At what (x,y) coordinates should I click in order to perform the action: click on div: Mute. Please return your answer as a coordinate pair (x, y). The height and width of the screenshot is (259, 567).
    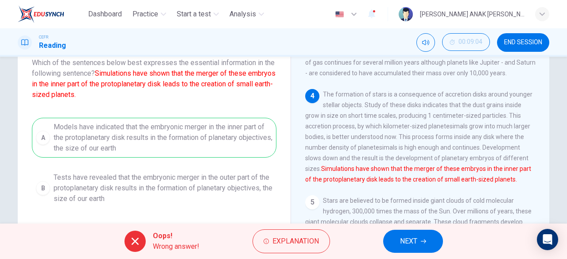
    Looking at the image, I should click on (425, 43).